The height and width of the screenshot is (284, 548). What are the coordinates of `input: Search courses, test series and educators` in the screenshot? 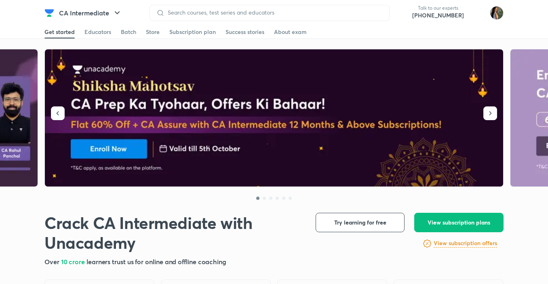 It's located at (273, 13).